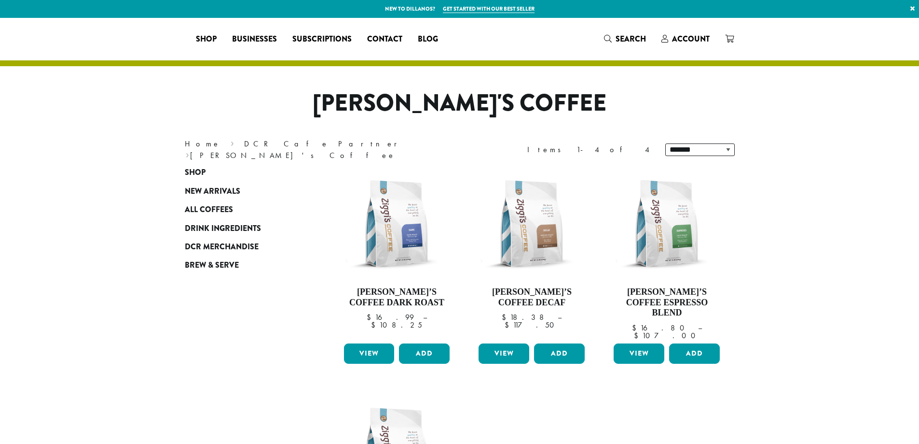 This screenshot has width=919, height=444. Describe the element at coordinates (532, 324) in the screenshot. I see `bdi: 117.50` at that location.